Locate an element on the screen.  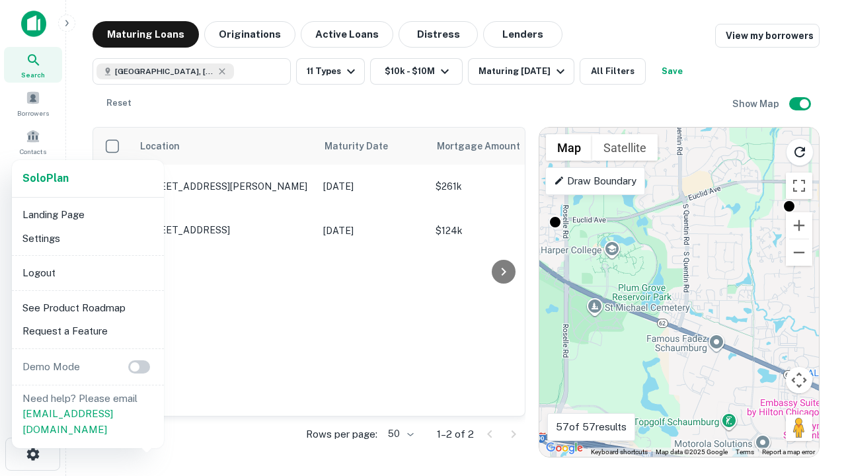
div: Chat Widget is located at coordinates (813, 402).